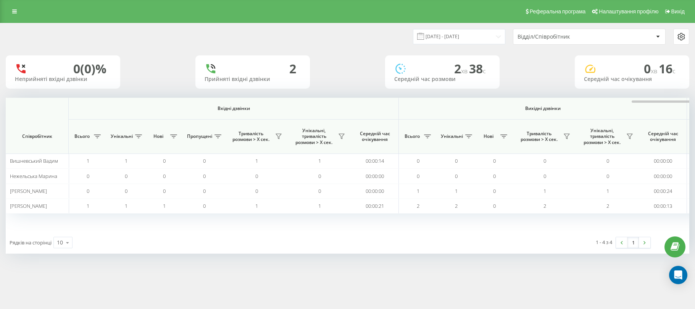  Describe the element at coordinates (663, 206) in the screenshot. I see `td: 00:00:13` at that location.